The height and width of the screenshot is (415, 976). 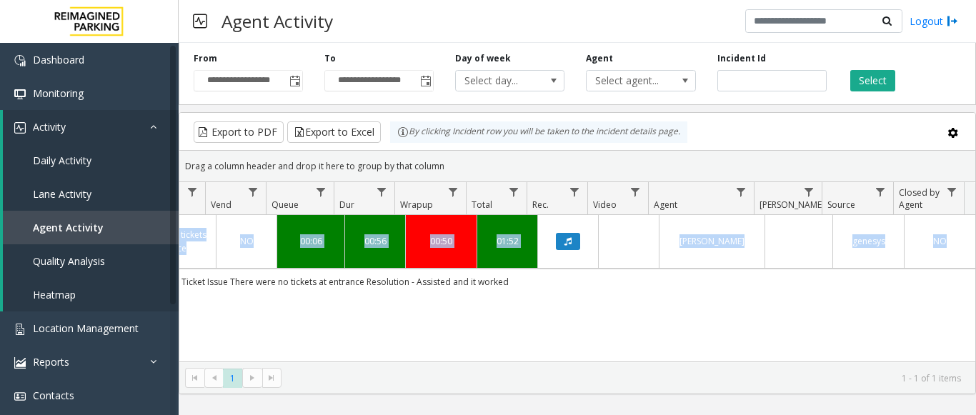 I want to click on h3: Agent Activity, so click(x=277, y=21).